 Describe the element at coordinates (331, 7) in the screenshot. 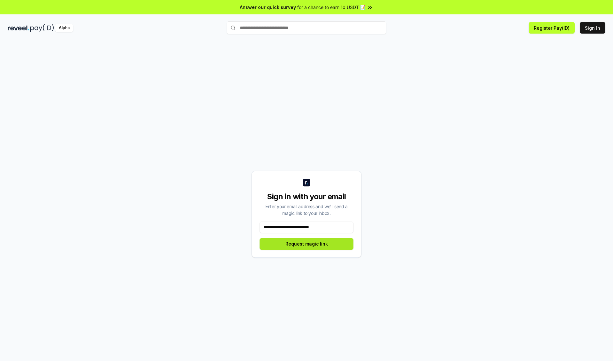

I see `span: for a chance to earn 10 USDT 📝` at that location.